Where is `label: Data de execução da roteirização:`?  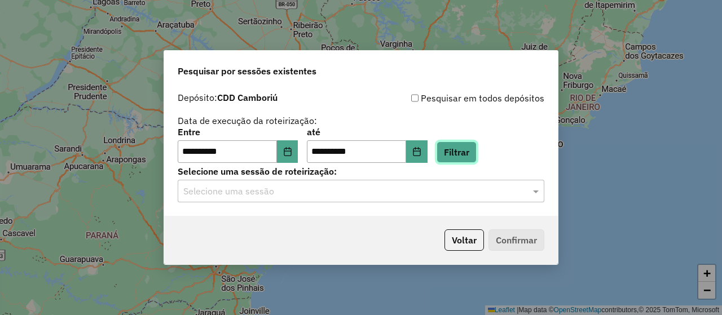
label: Data de execução da roteirização: is located at coordinates (247, 121).